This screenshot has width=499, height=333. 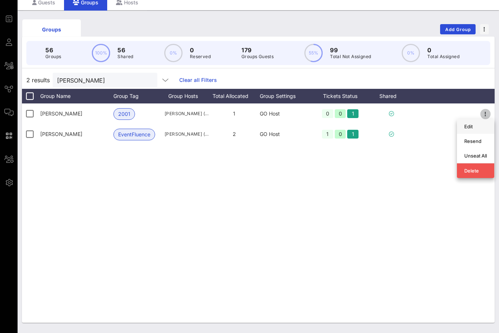 What do you see at coordinates (475, 126) in the screenshot?
I see `div: Edit` at bounding box center [475, 126].